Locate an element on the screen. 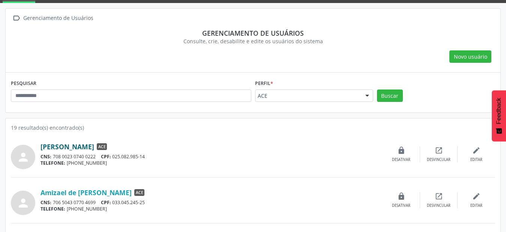  button: Buscar is located at coordinates (390, 96).